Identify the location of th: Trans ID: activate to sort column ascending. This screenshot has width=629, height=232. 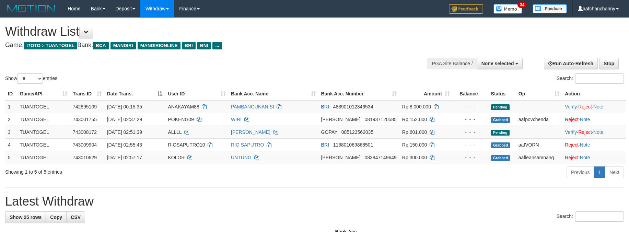
(87, 94).